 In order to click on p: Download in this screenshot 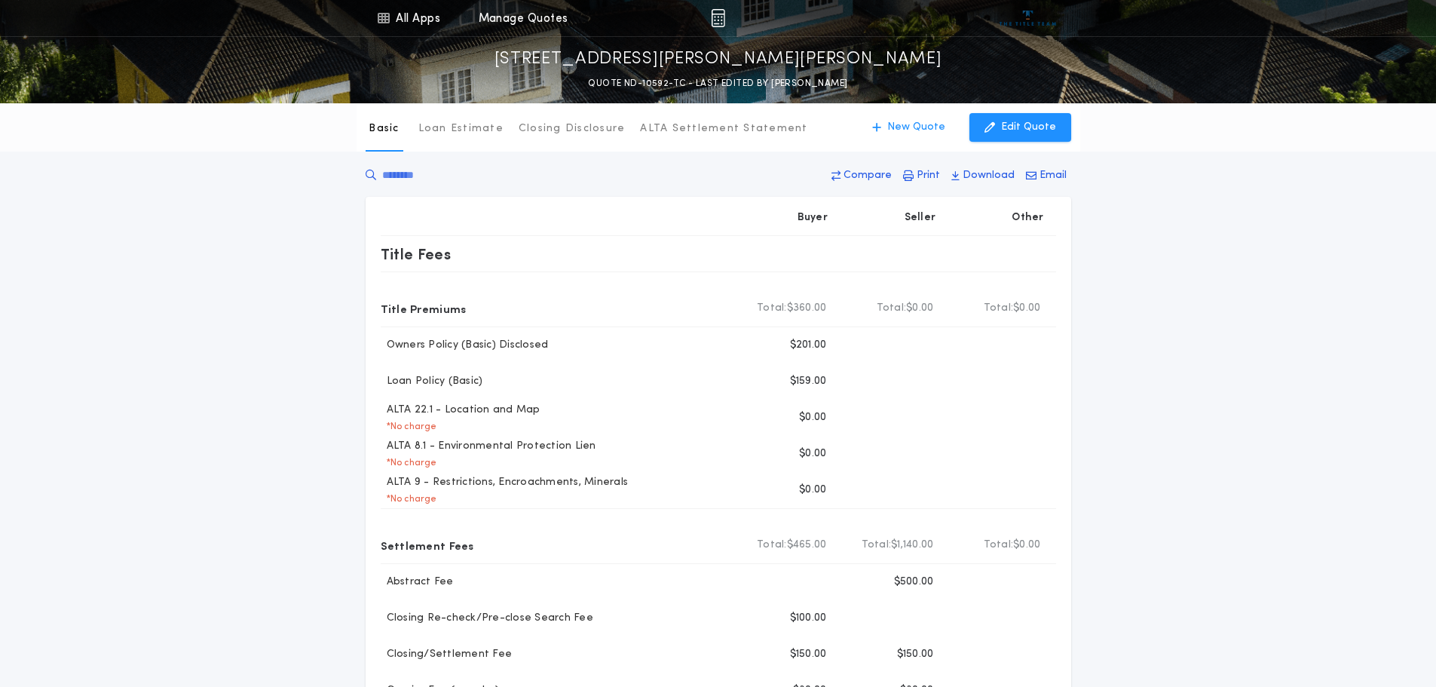, I will do `click(988, 176)`.